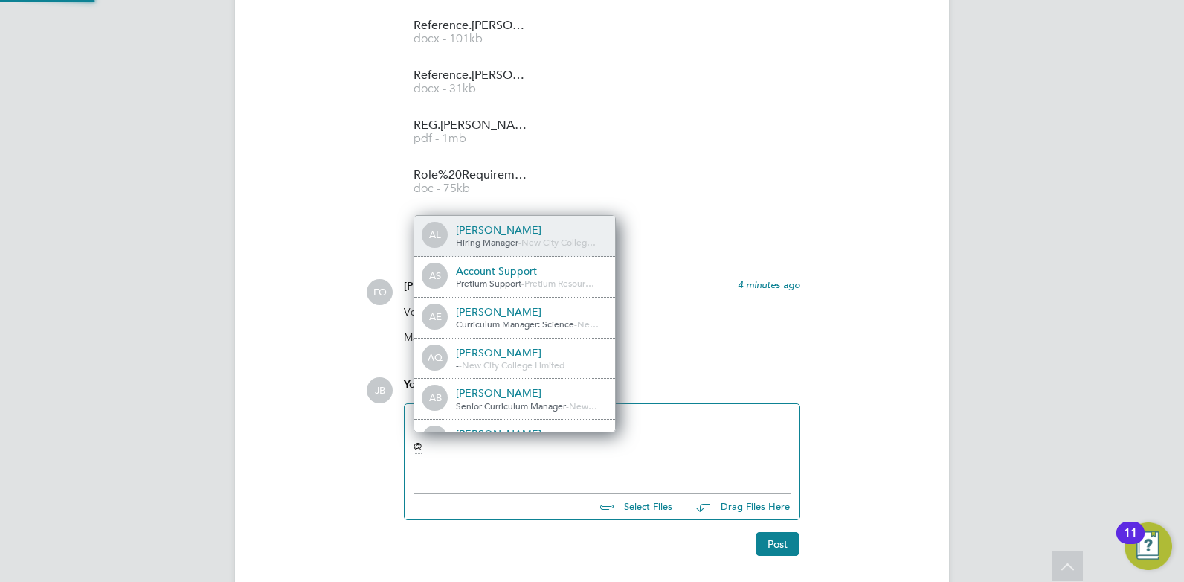 The width and height of the screenshot is (1184, 582). Describe the element at coordinates (379, 390) in the screenshot. I see `span: JB` at that location.